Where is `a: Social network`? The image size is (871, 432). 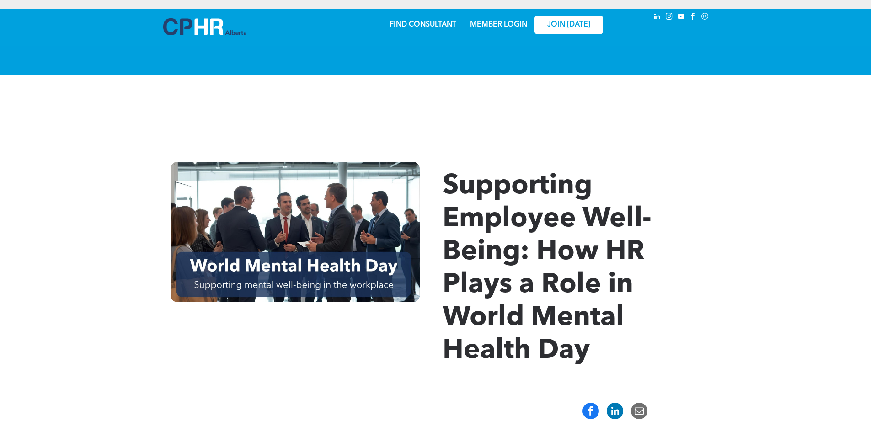 a: Social network is located at coordinates (705, 17).